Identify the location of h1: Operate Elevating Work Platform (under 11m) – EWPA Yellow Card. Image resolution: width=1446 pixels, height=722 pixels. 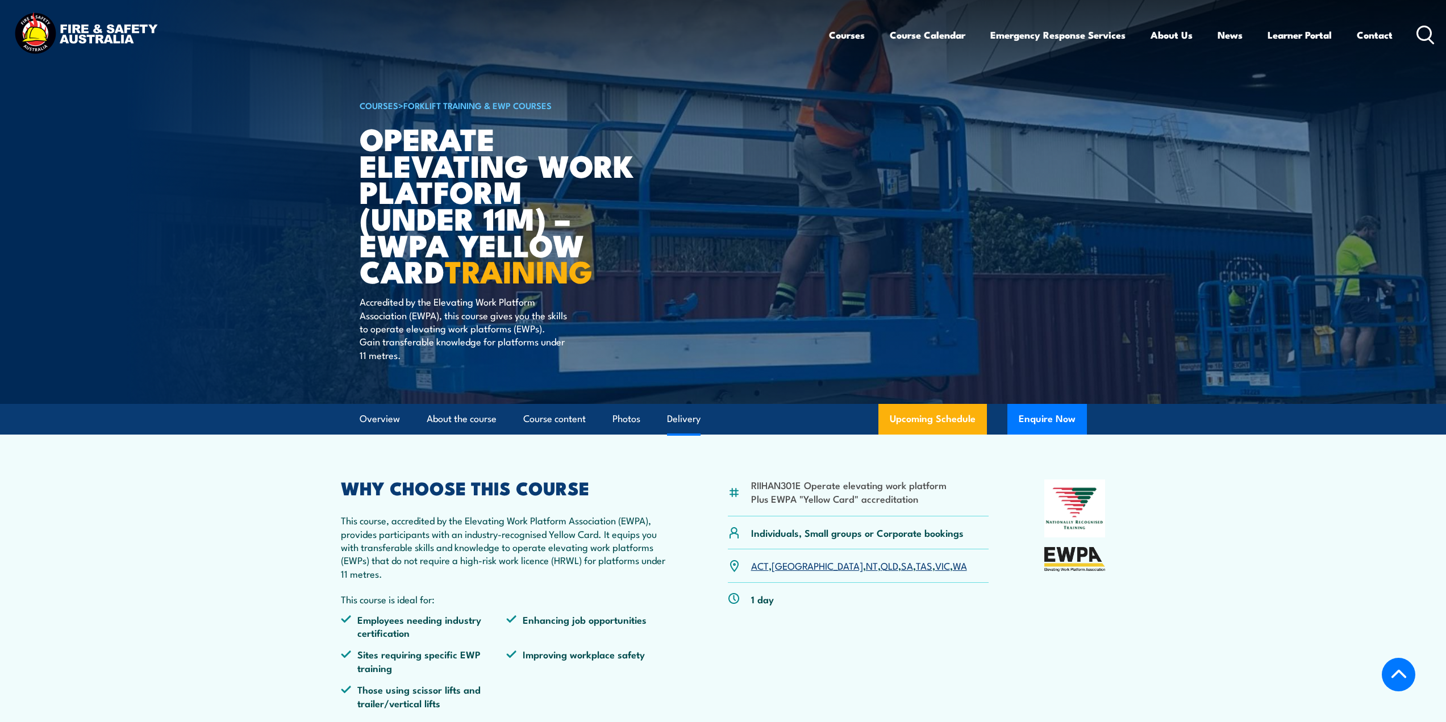
(500, 204).